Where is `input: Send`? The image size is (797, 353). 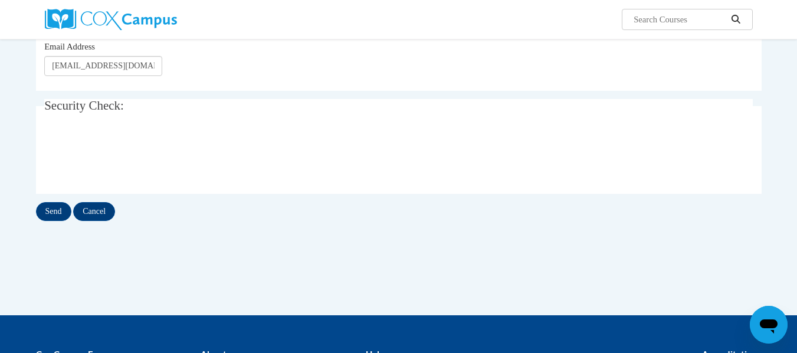 input: Send is located at coordinates (54, 212).